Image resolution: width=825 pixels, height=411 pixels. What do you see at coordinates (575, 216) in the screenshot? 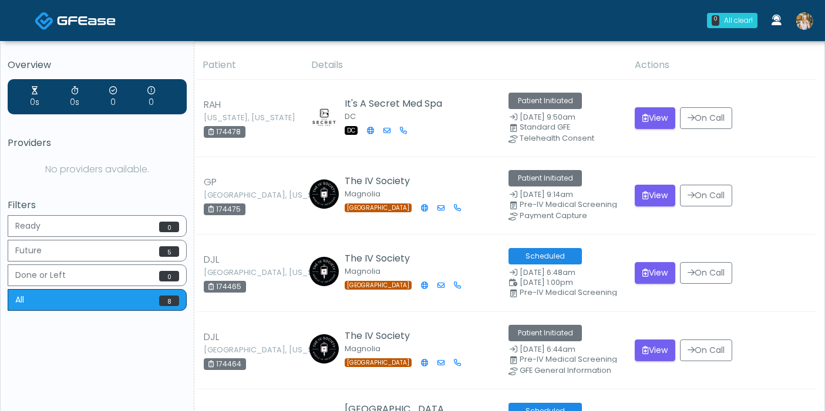
I see `div: Payment Capture` at bounding box center [575, 216].